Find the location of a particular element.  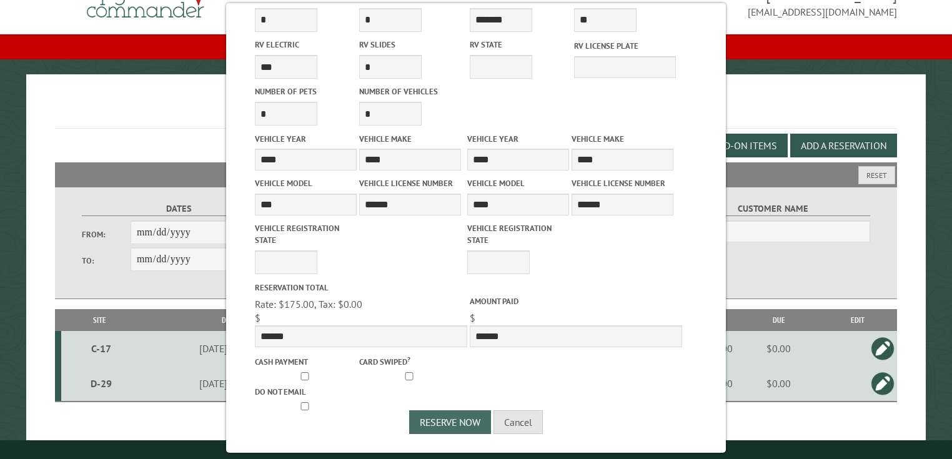

label: Dates is located at coordinates (179, 209).